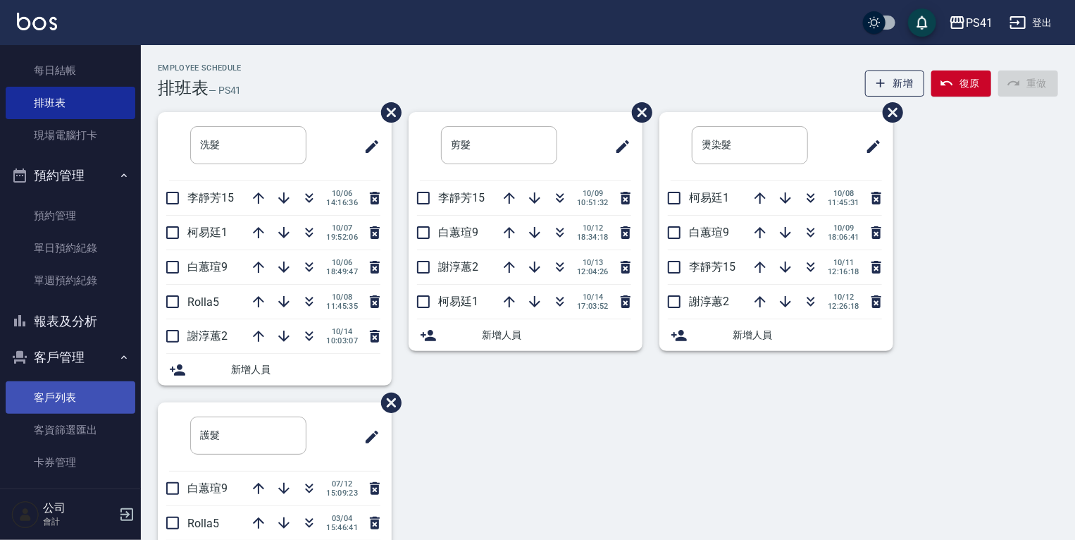 The image size is (1075, 540). What do you see at coordinates (70, 70) in the screenshot?
I see `a: 每日結帳` at bounding box center [70, 70].